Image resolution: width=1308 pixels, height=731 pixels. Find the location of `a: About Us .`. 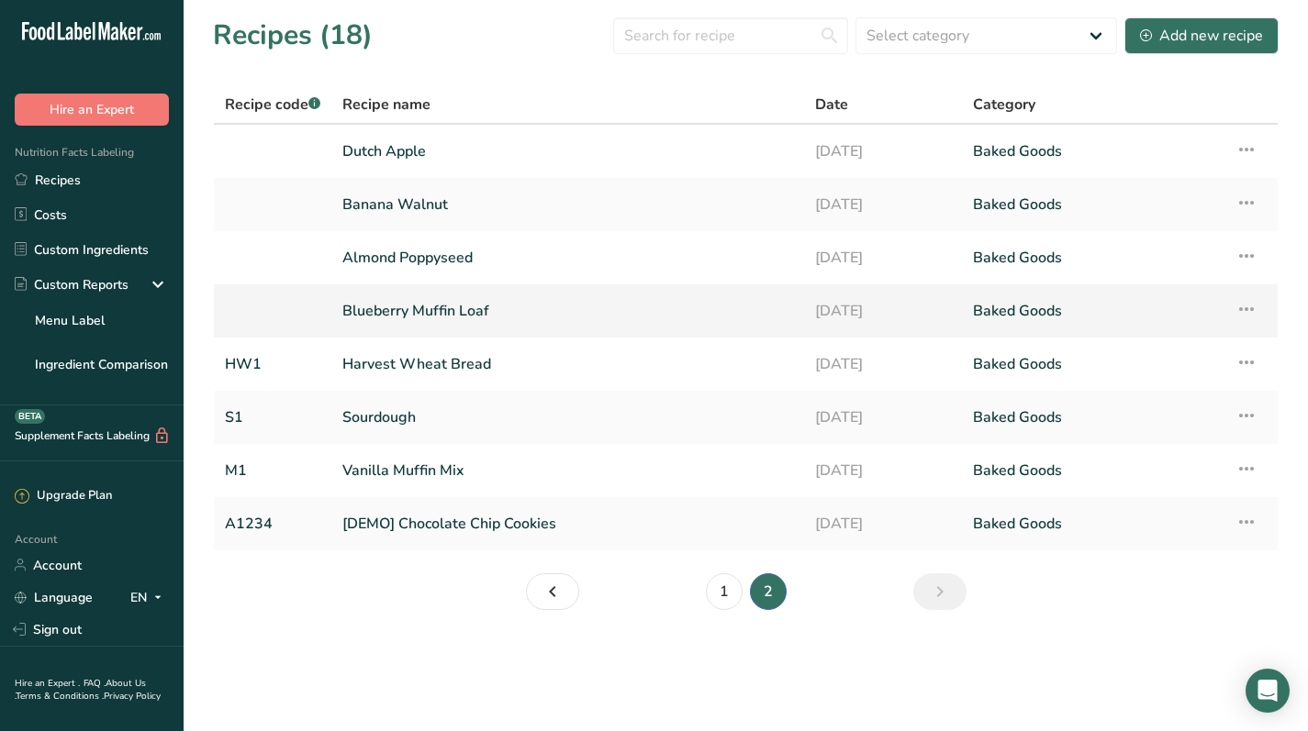

a: About Us . is located at coordinates (80, 690).